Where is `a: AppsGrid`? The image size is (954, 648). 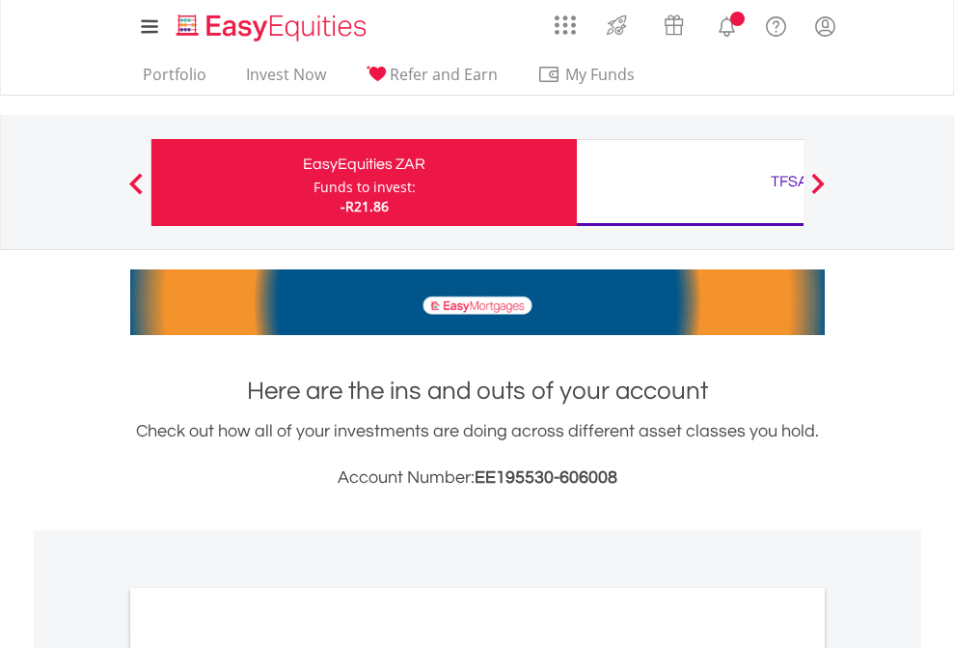 a: AppsGrid is located at coordinates (566, 20).